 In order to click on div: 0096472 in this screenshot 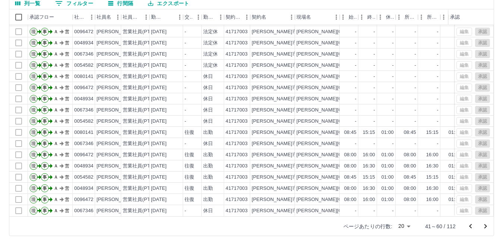, I will do `click(84, 155)`.